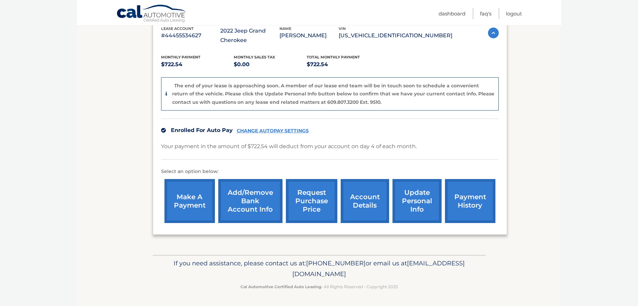 The width and height of the screenshot is (638, 306). I want to click on a: Dashboard, so click(452, 13).